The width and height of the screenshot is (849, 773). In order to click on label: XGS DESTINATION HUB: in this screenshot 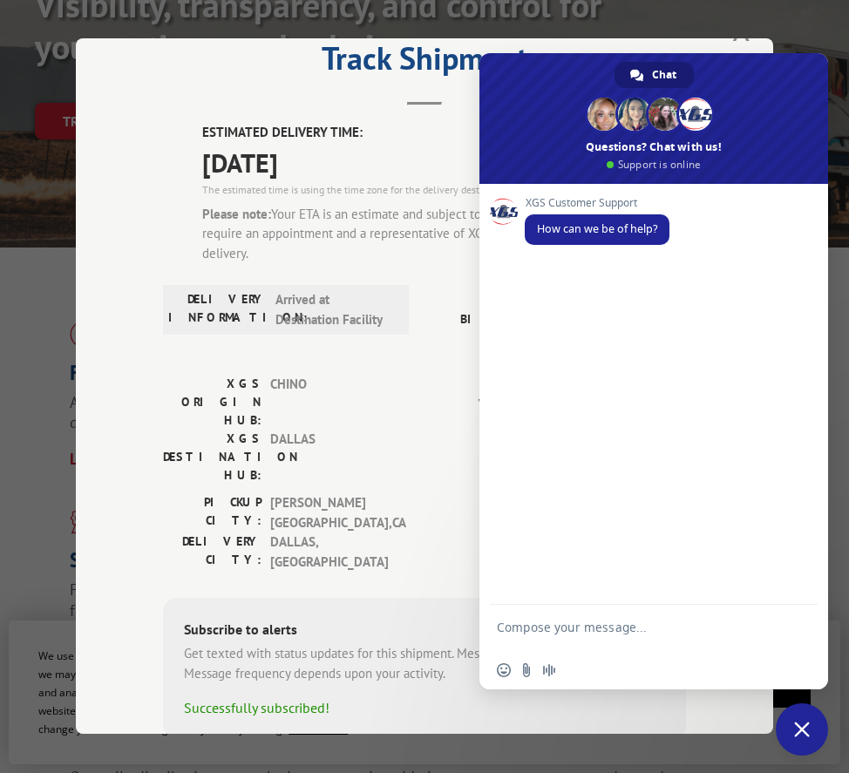, I will do `click(212, 457)`.